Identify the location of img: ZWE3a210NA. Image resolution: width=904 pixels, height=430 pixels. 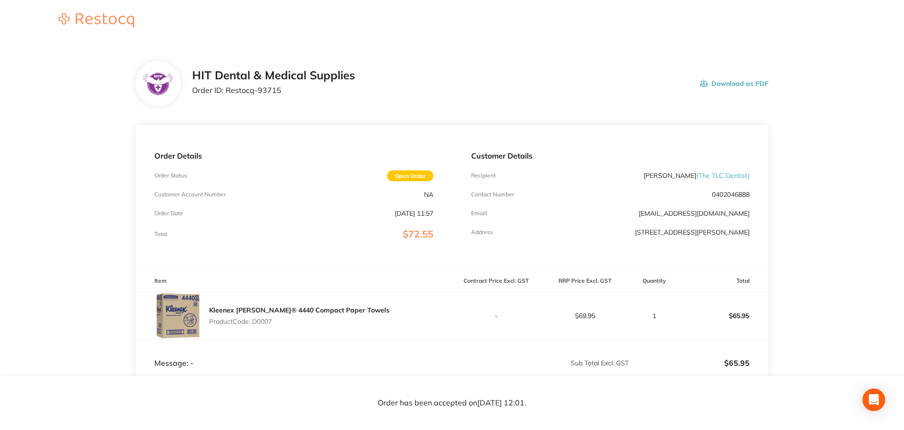
(158, 84).